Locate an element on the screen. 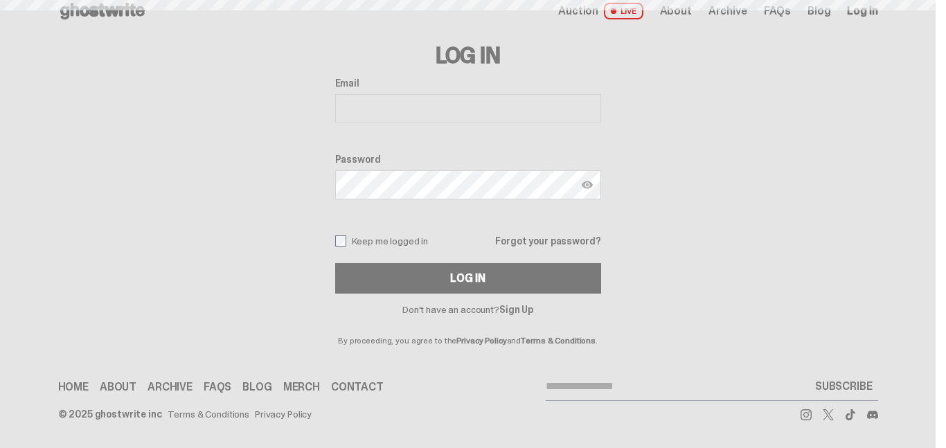 The height and width of the screenshot is (448, 946). span: Log in is located at coordinates (863, 11).